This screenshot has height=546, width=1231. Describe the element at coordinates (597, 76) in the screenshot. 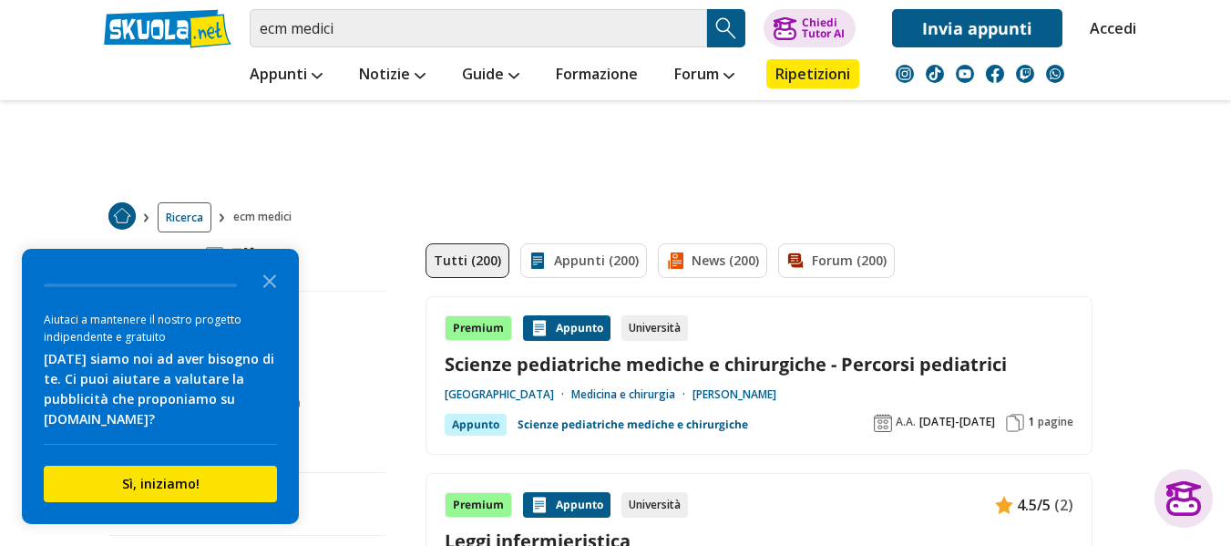

I see `a: Formazione` at that location.